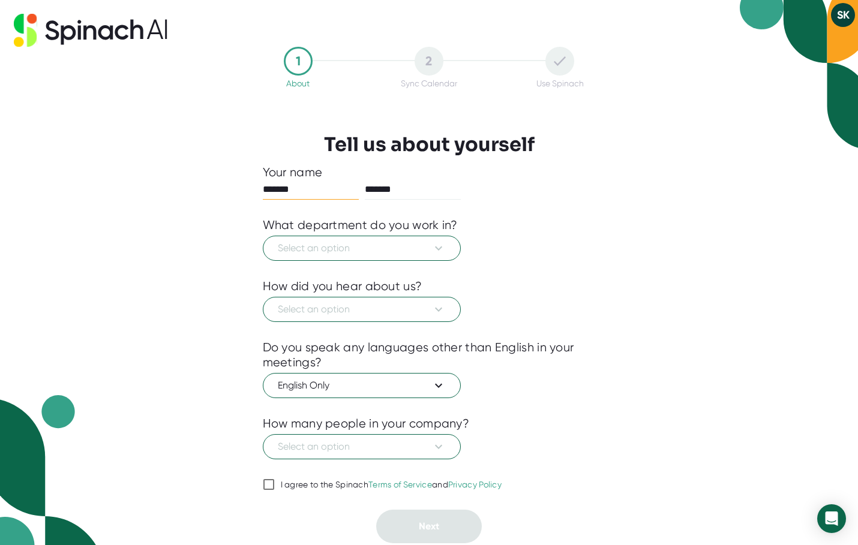 The height and width of the screenshot is (545, 858). What do you see at coordinates (298, 61) in the screenshot?
I see `div: 1` at bounding box center [298, 61].